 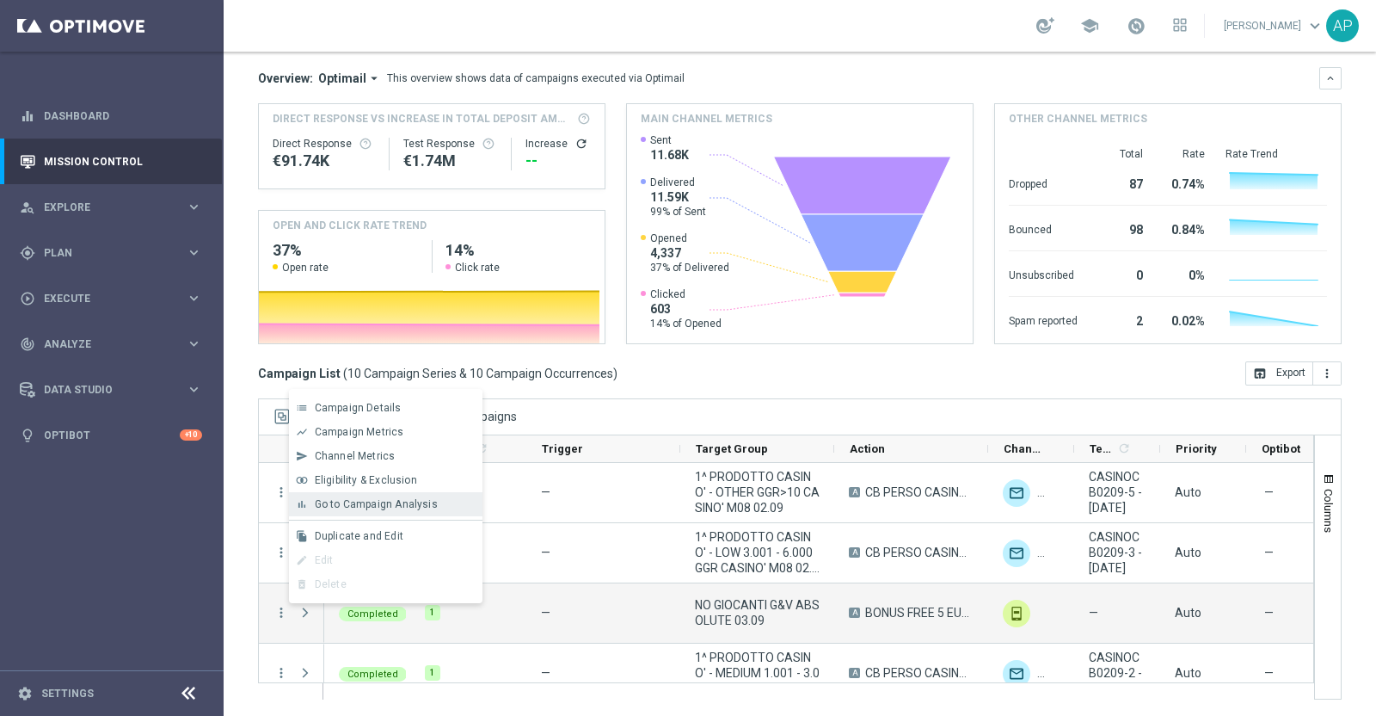 I want to click on span: Open rate, so click(x=305, y=267).